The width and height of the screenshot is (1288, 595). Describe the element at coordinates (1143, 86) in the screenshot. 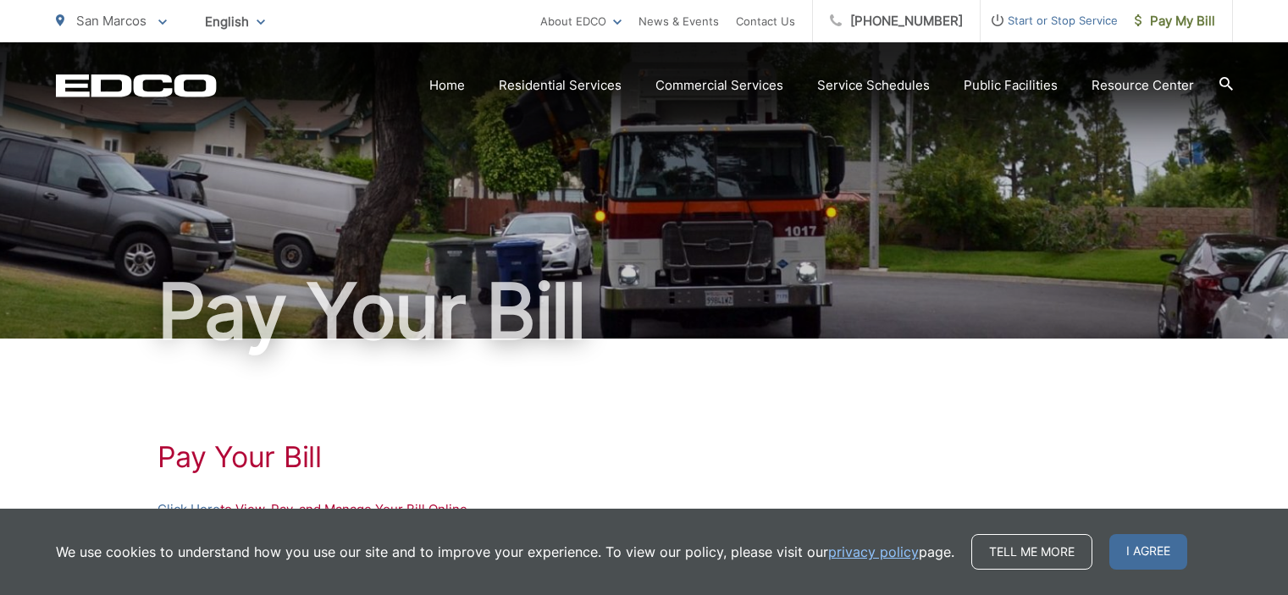

I see `a: Resource Center` at that location.